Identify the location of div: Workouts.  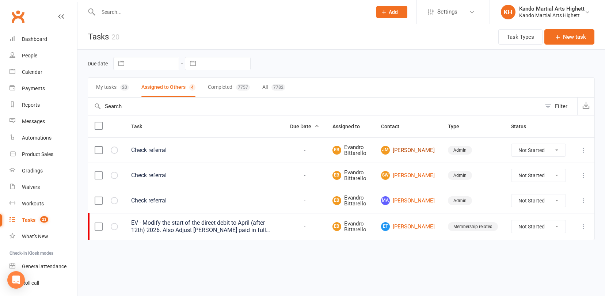
(33, 203).